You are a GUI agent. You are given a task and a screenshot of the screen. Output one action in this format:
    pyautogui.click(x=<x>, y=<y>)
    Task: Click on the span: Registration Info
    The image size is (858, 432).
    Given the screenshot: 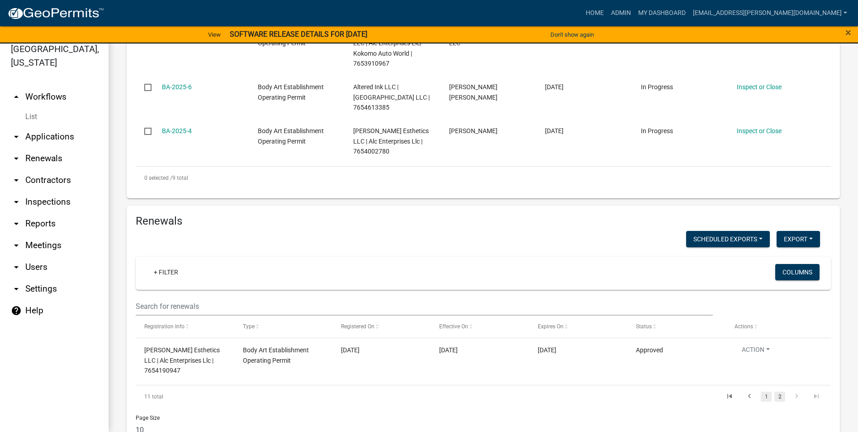 What is the action you would take?
    pyautogui.click(x=164, y=326)
    